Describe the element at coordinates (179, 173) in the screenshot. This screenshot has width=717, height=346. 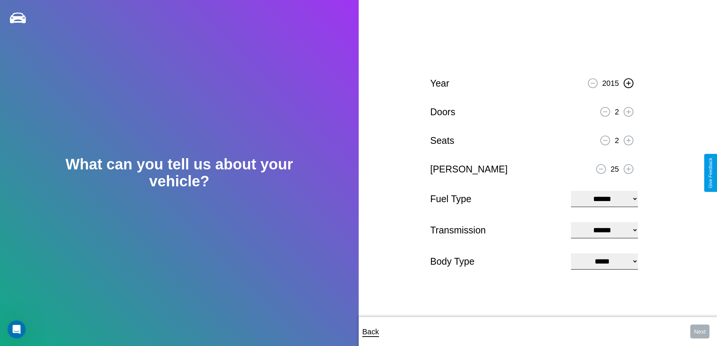
I see `h2: What can you tell us about your vehicle?` at that location.